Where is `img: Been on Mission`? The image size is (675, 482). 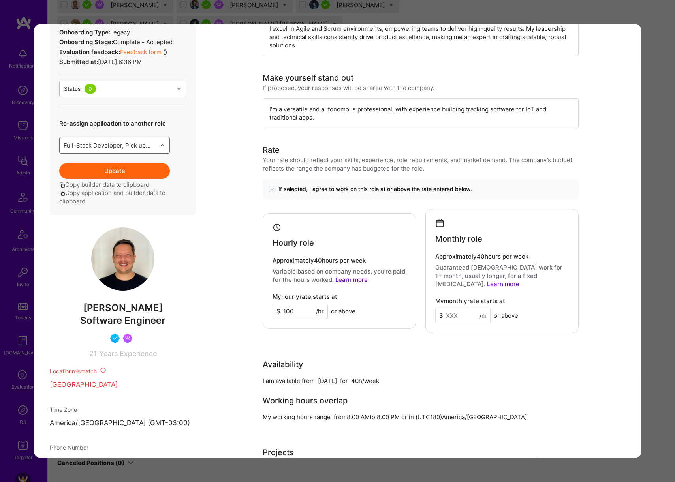 img: Been on Mission is located at coordinates (127, 338).